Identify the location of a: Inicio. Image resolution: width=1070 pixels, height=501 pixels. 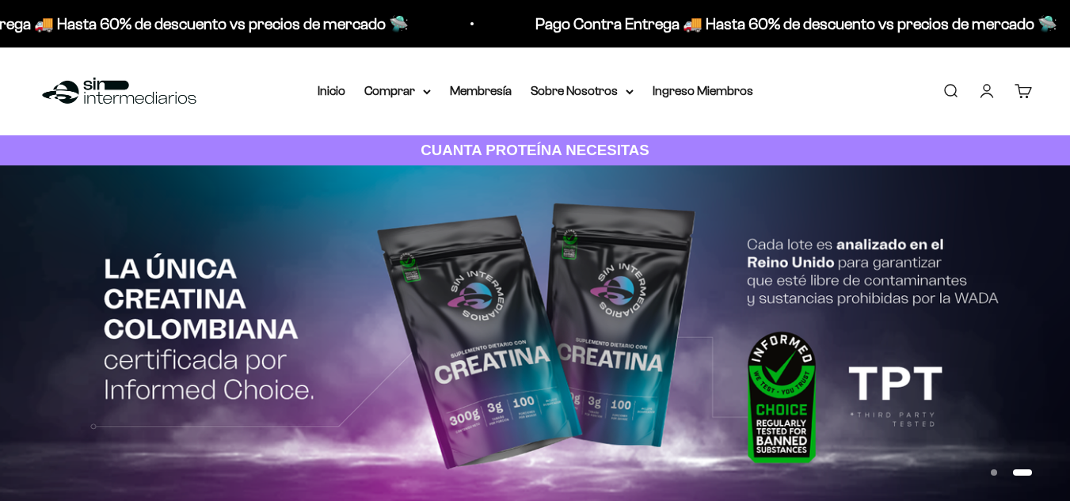
(331, 90).